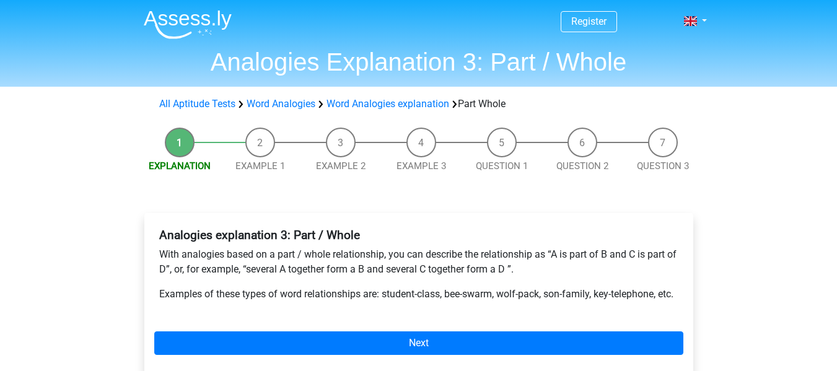 The width and height of the screenshot is (837, 371). Describe the element at coordinates (419, 343) in the screenshot. I see `a: Next` at that location.